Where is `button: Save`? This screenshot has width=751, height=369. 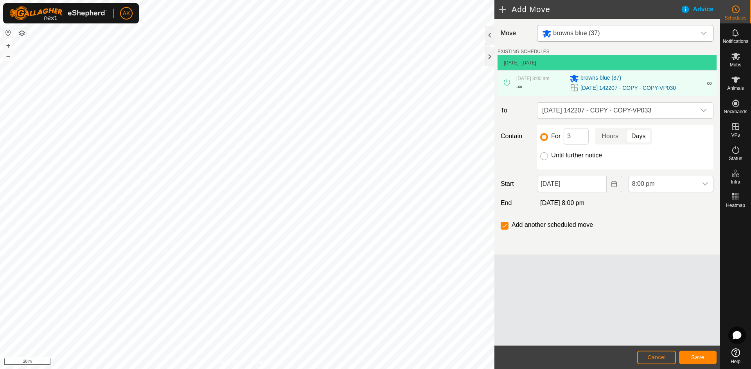
button: Save is located at coordinates (697, 358).